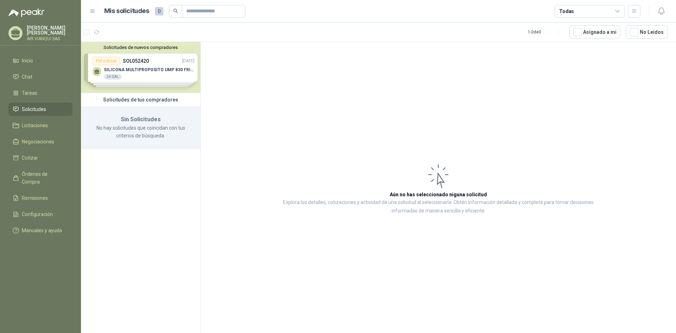  I want to click on span: Inicio, so click(27, 61).